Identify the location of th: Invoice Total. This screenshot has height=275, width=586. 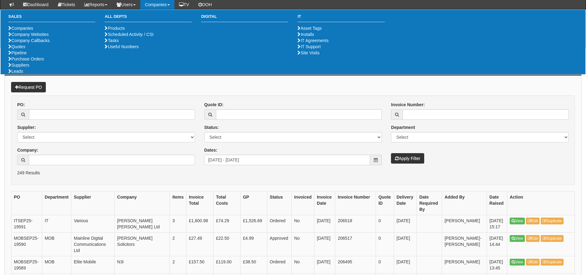
(200, 203).